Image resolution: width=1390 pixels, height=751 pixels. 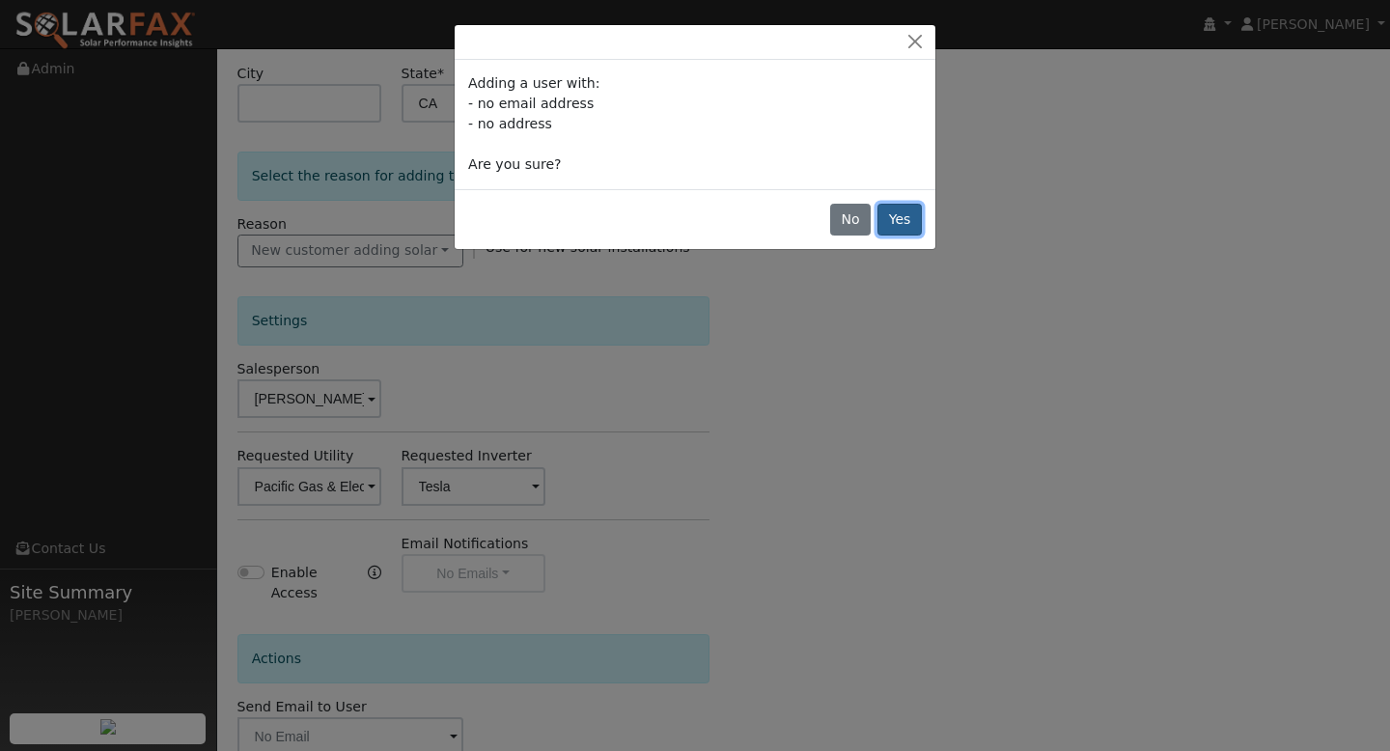 I want to click on button: Yes, so click(x=900, y=220).